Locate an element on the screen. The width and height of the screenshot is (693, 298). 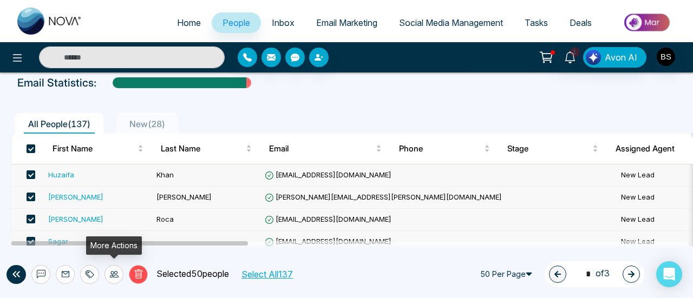
div: More Actions is located at coordinates (114, 246).